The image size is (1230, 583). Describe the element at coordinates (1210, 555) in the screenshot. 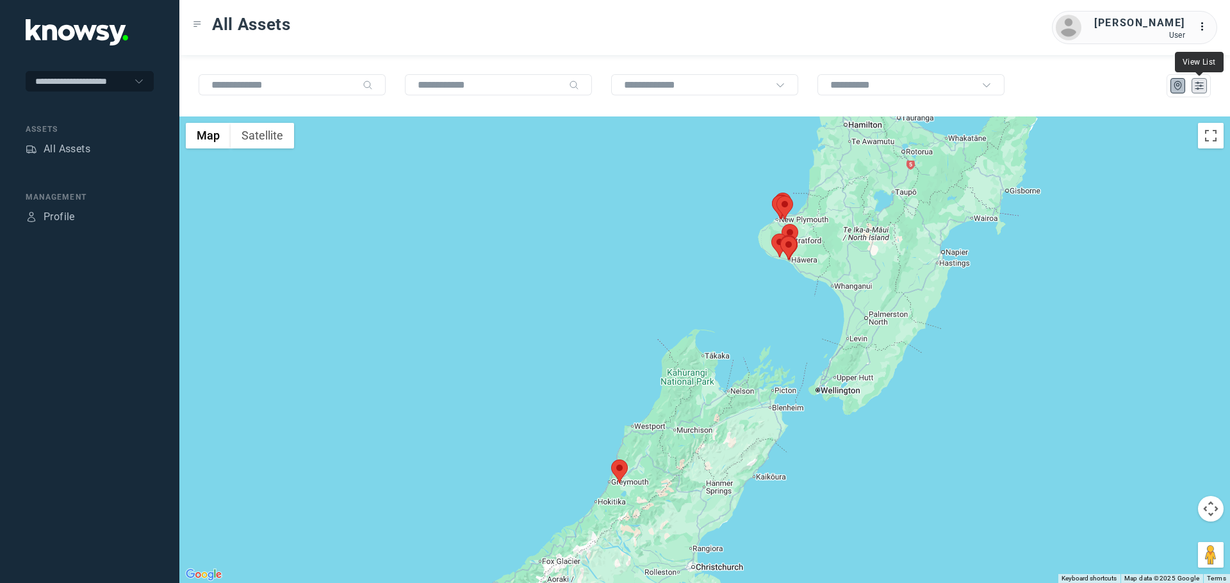

I see `button: Drag Pegman onto the map to open Street View` at that location.